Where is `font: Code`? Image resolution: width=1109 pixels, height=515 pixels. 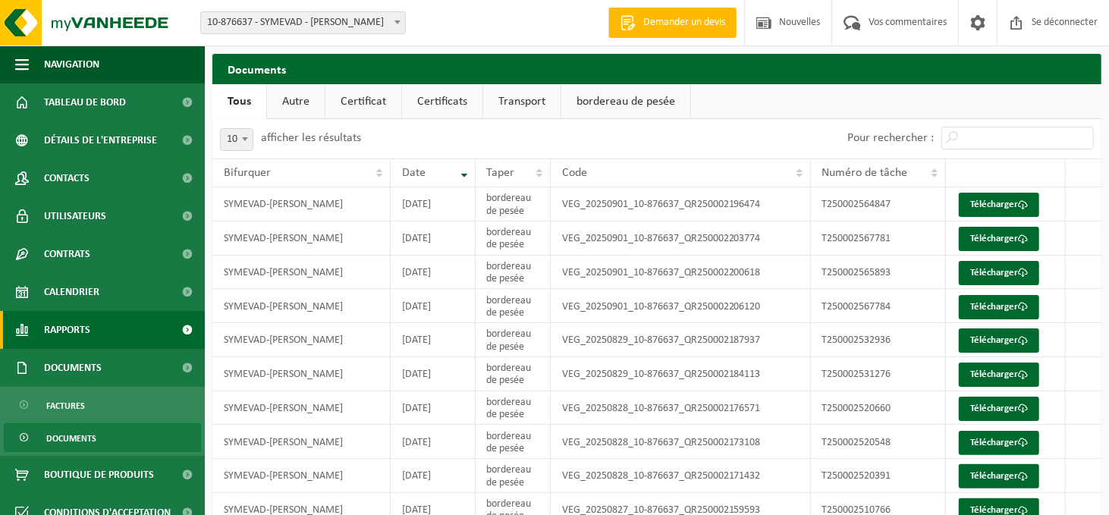 font: Code is located at coordinates (574, 173).